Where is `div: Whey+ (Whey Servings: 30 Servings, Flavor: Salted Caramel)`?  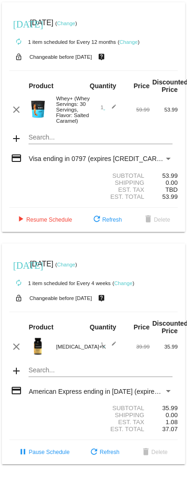 div: Whey+ (Whey Servings: 30 Servings, Flavor: Salted Caramel) is located at coordinates (72, 110).